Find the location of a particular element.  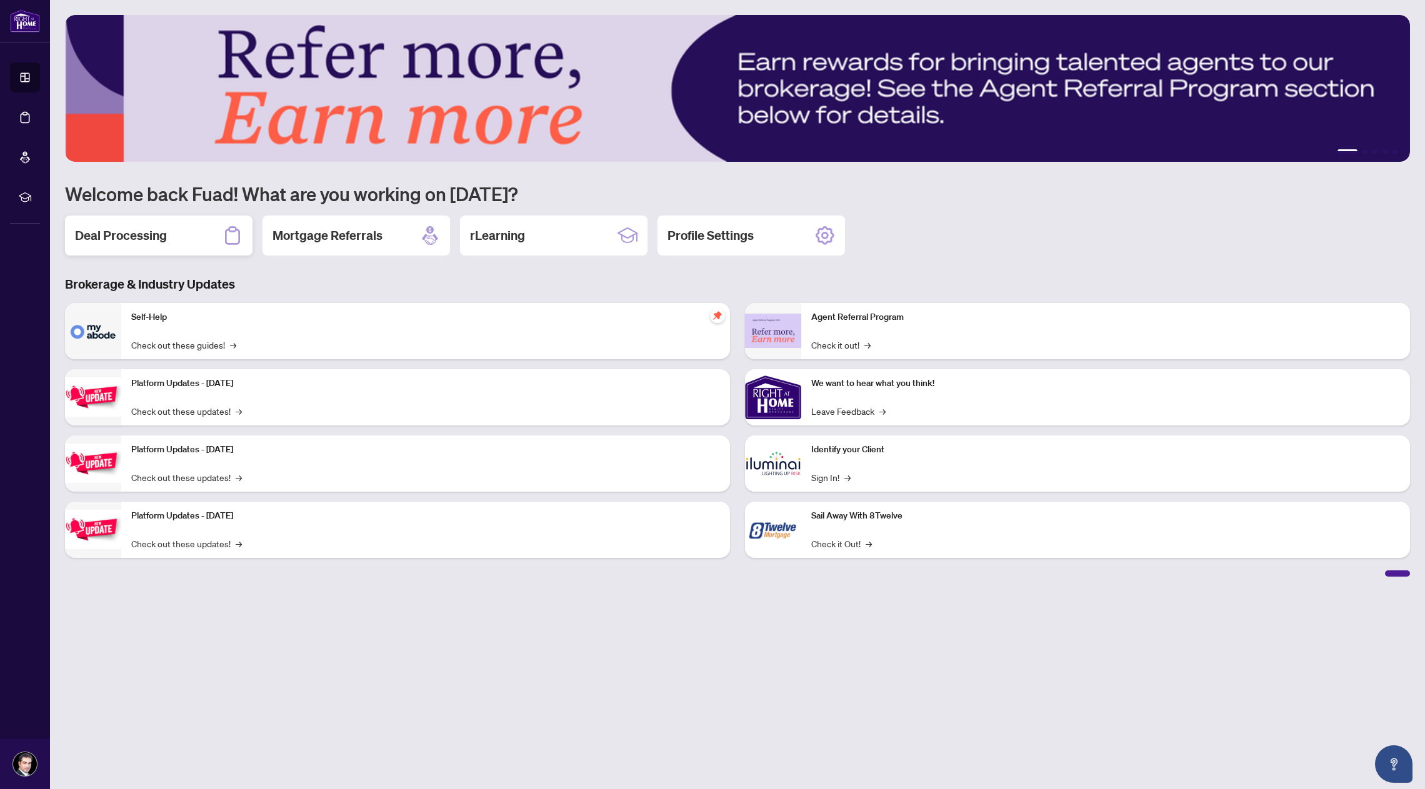

img: Self-Help is located at coordinates (93, 331).